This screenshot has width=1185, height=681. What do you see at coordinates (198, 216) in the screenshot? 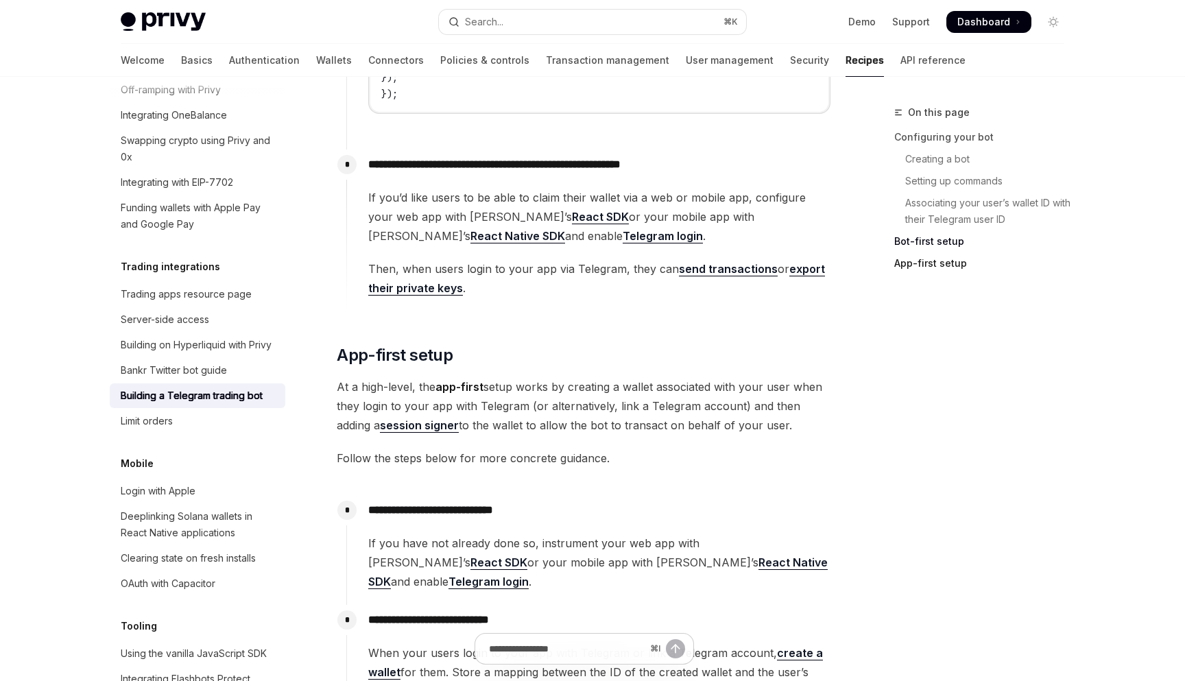
I see `a: Funding wallets with Apple Pay and Google Pay` at bounding box center [198, 216].